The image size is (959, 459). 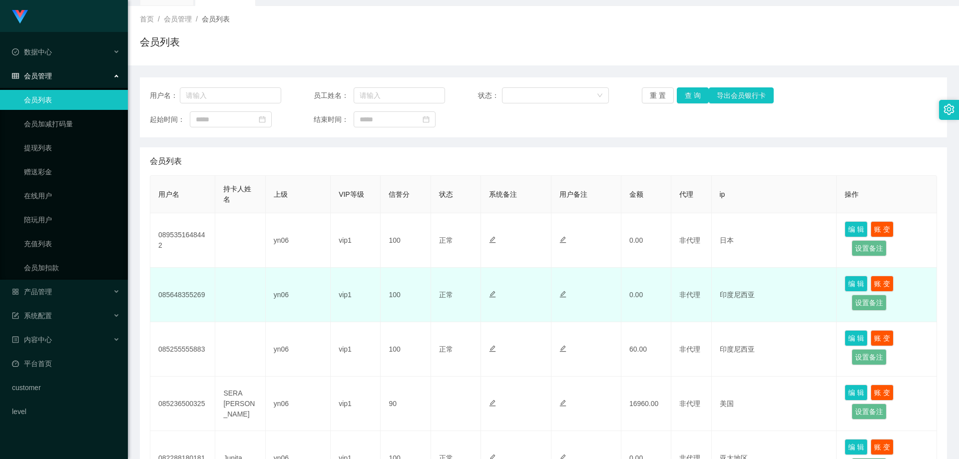 I want to click on span: 系统配置, so click(x=32, y=316).